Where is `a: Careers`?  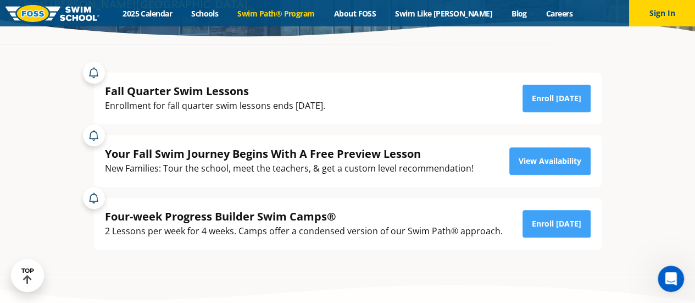 a: Careers is located at coordinates (558, 13).